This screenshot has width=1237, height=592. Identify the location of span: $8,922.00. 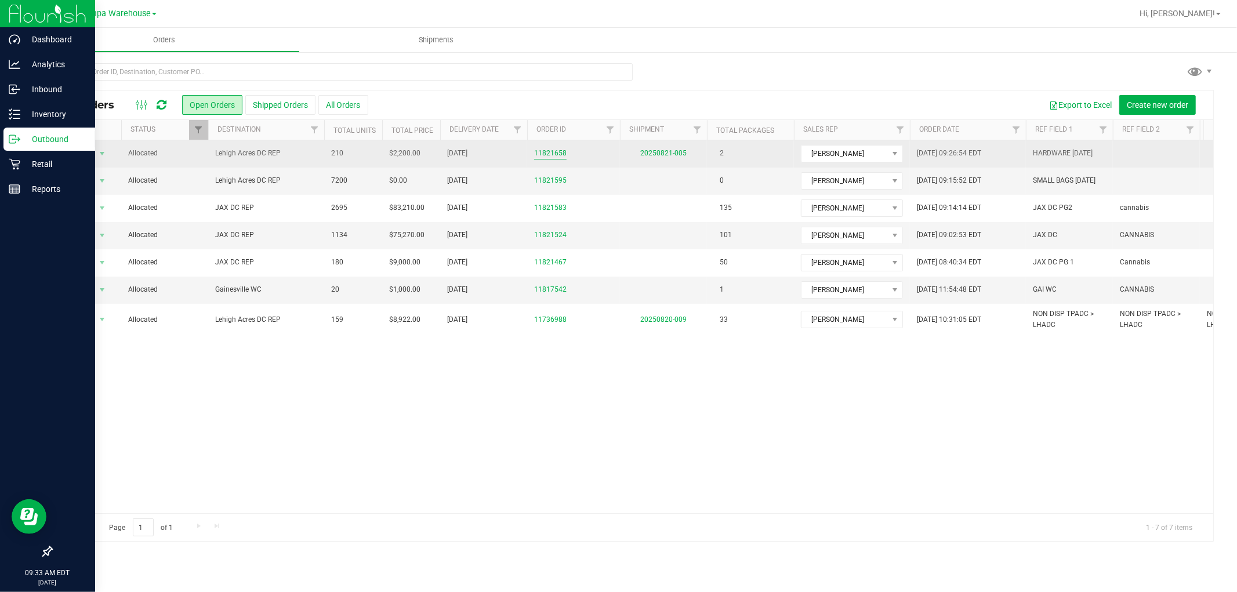
(405, 320).